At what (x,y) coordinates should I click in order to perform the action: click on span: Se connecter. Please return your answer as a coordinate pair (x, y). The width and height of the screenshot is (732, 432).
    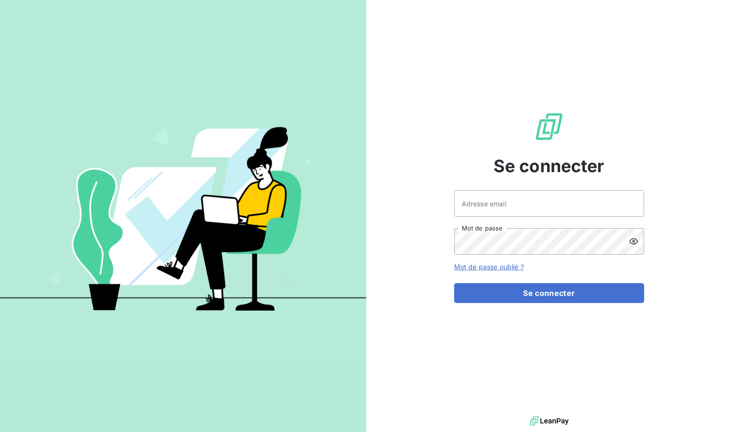
    Looking at the image, I should click on (549, 166).